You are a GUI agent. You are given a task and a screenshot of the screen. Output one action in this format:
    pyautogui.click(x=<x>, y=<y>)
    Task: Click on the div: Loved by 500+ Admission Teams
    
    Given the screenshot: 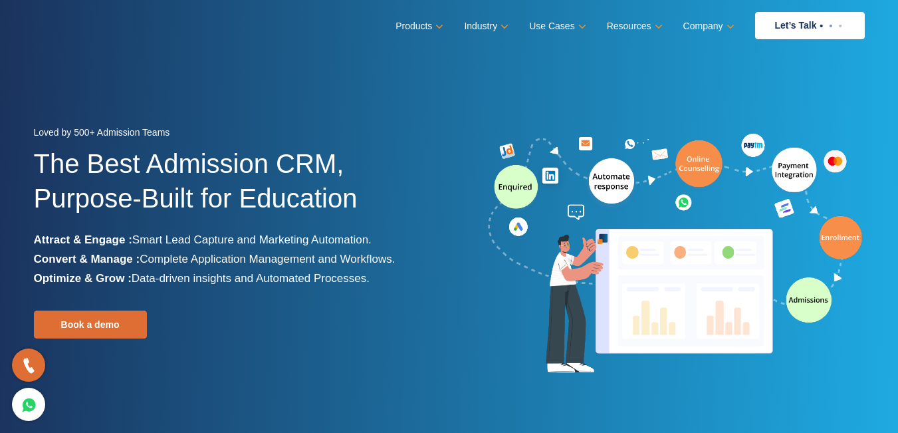 What is the action you would take?
    pyautogui.click(x=237, y=134)
    